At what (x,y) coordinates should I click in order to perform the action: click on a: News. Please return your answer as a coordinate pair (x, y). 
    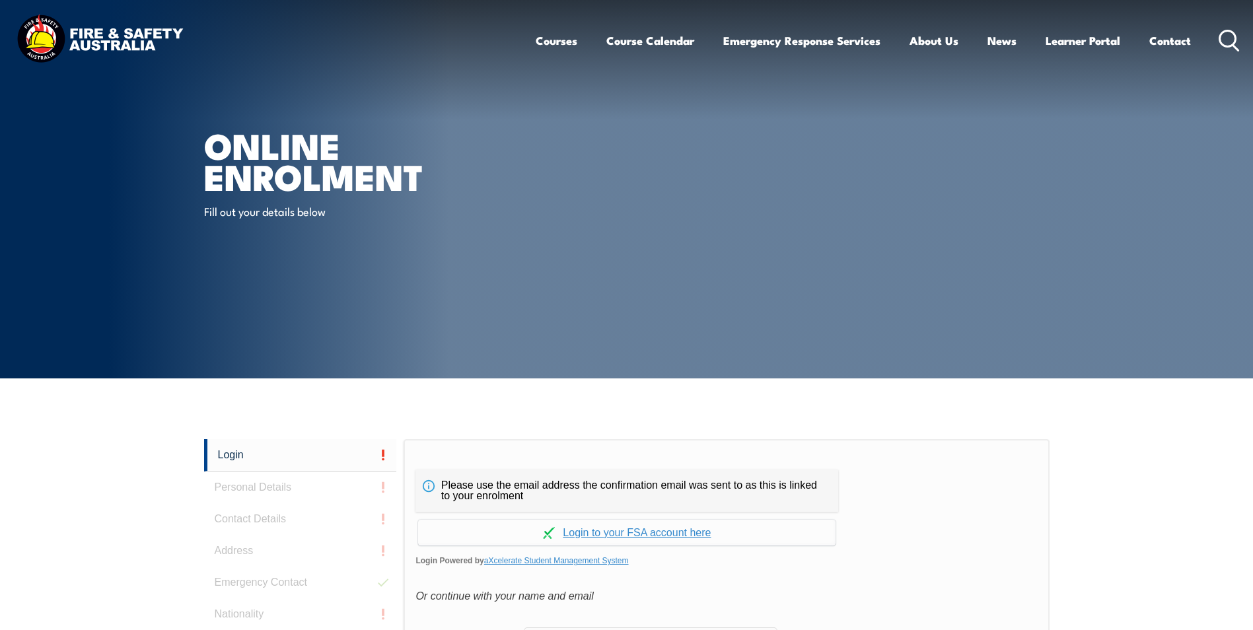
    Looking at the image, I should click on (1002, 40).